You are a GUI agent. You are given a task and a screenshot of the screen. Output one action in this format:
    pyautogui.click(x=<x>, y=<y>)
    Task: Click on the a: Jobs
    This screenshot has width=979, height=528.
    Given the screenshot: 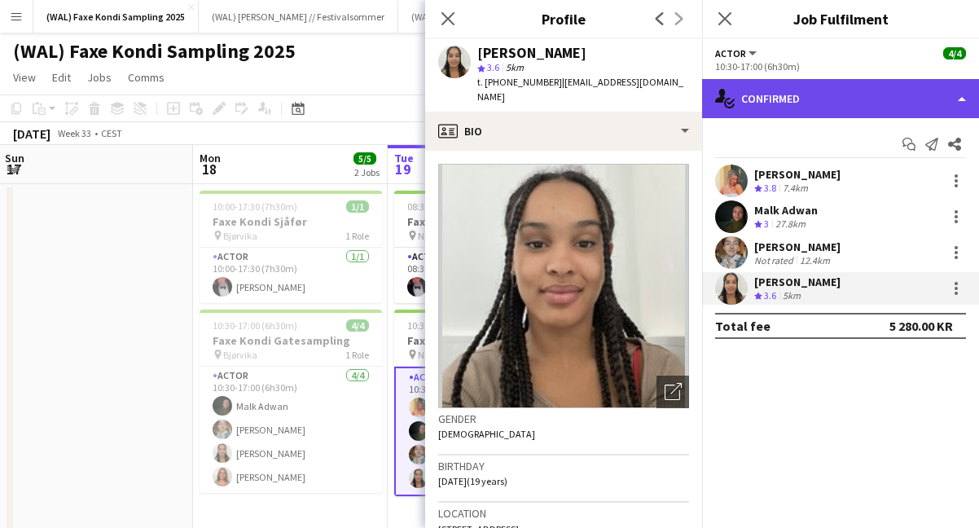 What is the action you would take?
    pyautogui.click(x=99, y=77)
    